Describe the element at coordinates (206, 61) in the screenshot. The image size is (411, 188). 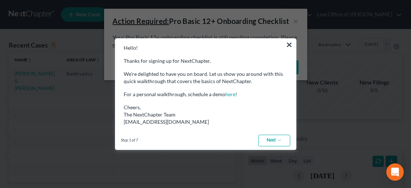
I see `p: Thanks for signing up for NextChapter.` at that location.